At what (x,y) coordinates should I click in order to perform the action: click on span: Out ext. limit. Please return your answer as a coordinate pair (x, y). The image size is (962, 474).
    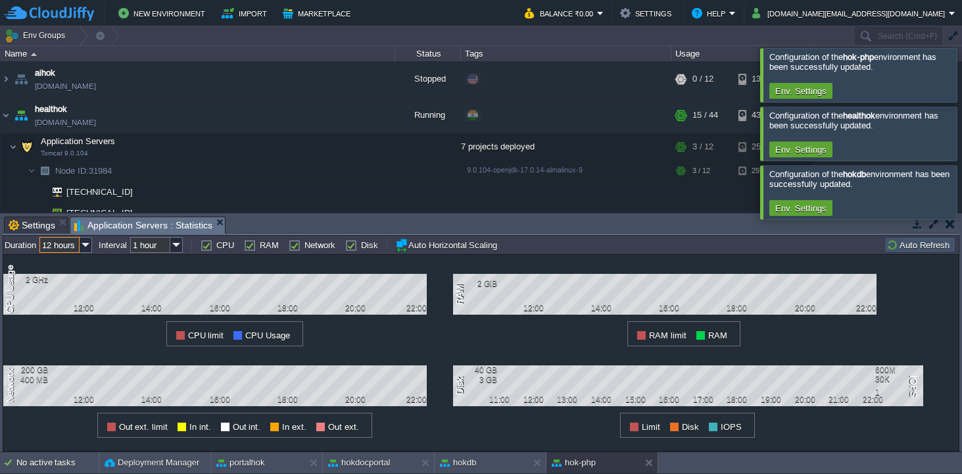
    Looking at the image, I should click on (143, 426).